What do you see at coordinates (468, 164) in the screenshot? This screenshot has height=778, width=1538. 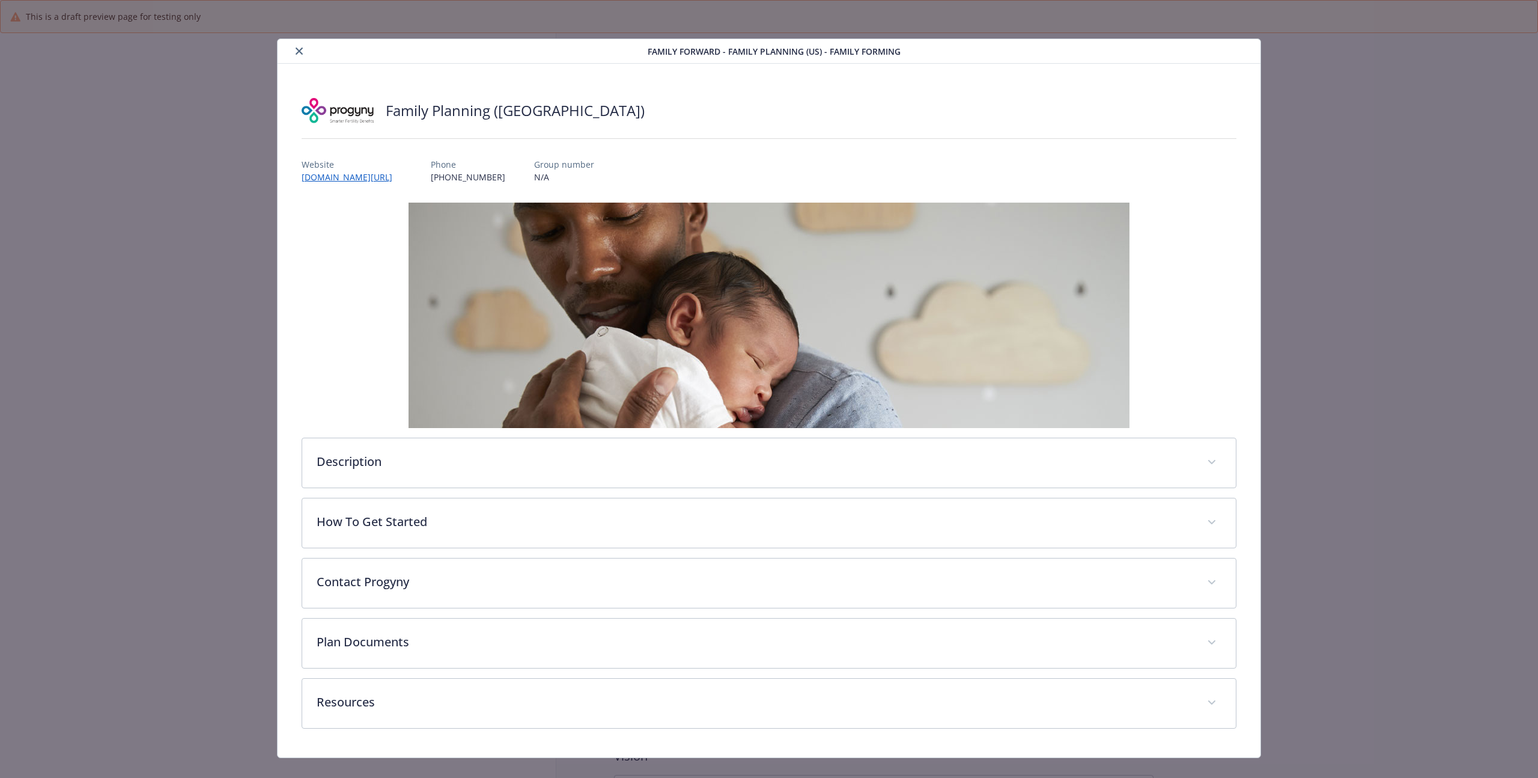 I see `p: Phone` at bounding box center [468, 164].